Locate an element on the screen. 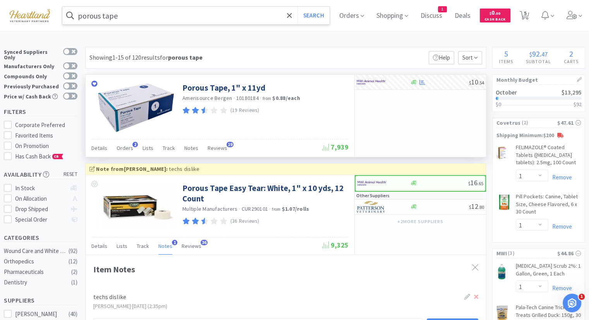 This screenshot has height=320, width=589. span: . 80 is located at coordinates (481, 207).